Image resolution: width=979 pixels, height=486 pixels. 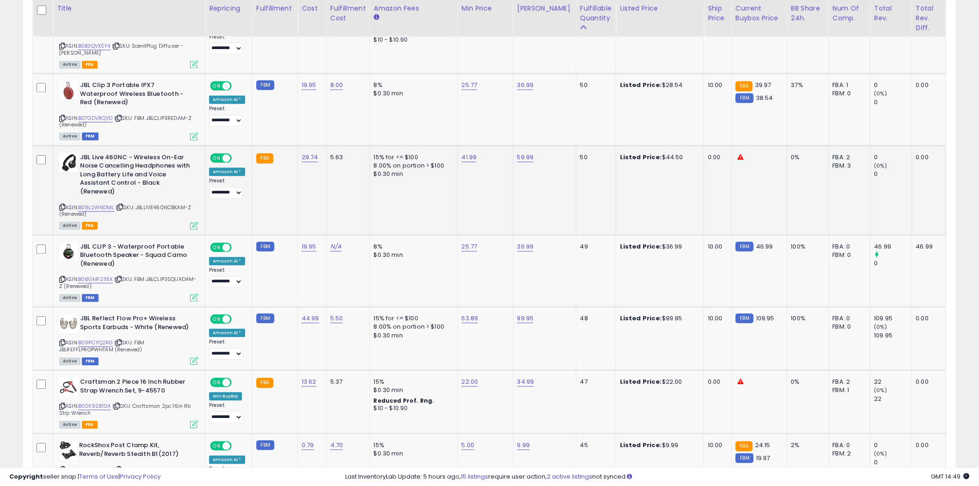 I want to click on b: JBL Live 460NC - Wireless On-Ear Noise Cancelling Headphones with Long Battery Life and Voice Ass..., so click(x=136, y=176).